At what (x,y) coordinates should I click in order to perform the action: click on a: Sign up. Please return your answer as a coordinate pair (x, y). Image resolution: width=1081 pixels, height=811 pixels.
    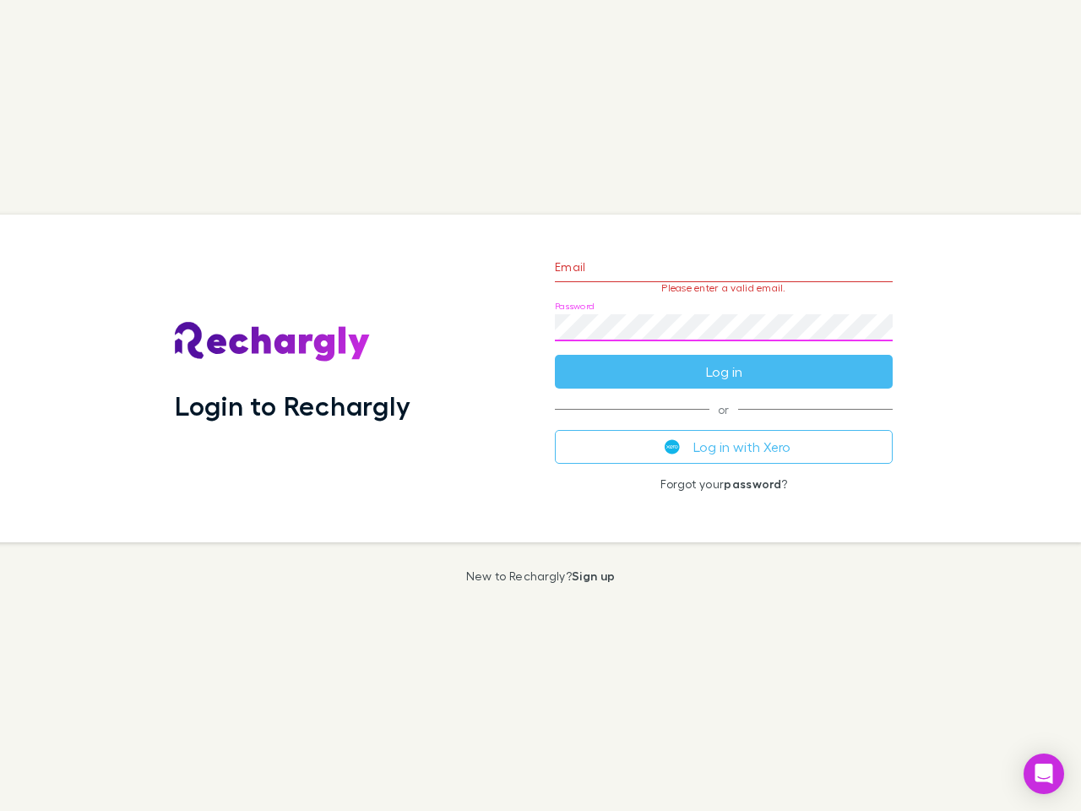
    Looking at the image, I should click on (593, 575).